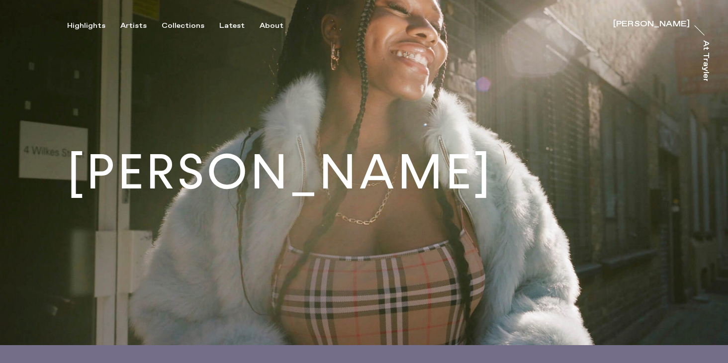 This screenshot has height=363, width=728. What do you see at coordinates (183, 26) in the screenshot?
I see `div: Collections` at bounding box center [183, 26].